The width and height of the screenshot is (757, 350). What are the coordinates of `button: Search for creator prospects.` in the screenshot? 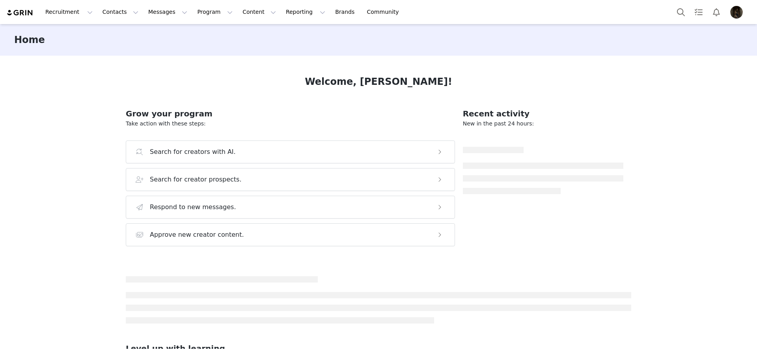 It's located at (290, 179).